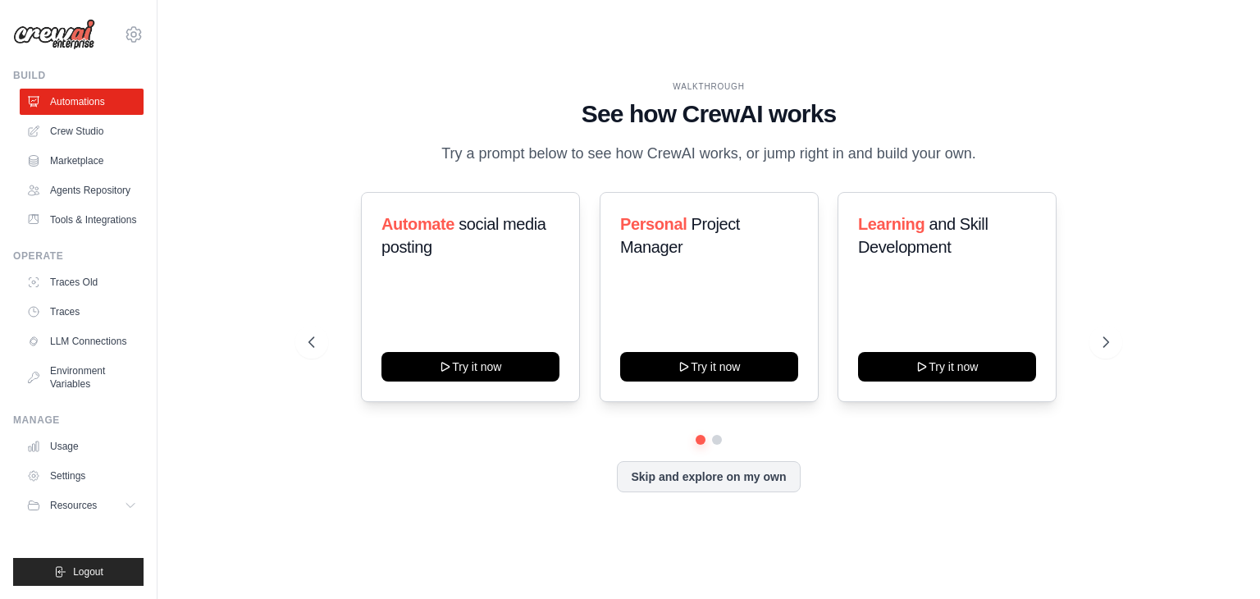 Image resolution: width=1260 pixels, height=599 pixels. Describe the element at coordinates (81, 282) in the screenshot. I see `a: Traces Old` at that location.